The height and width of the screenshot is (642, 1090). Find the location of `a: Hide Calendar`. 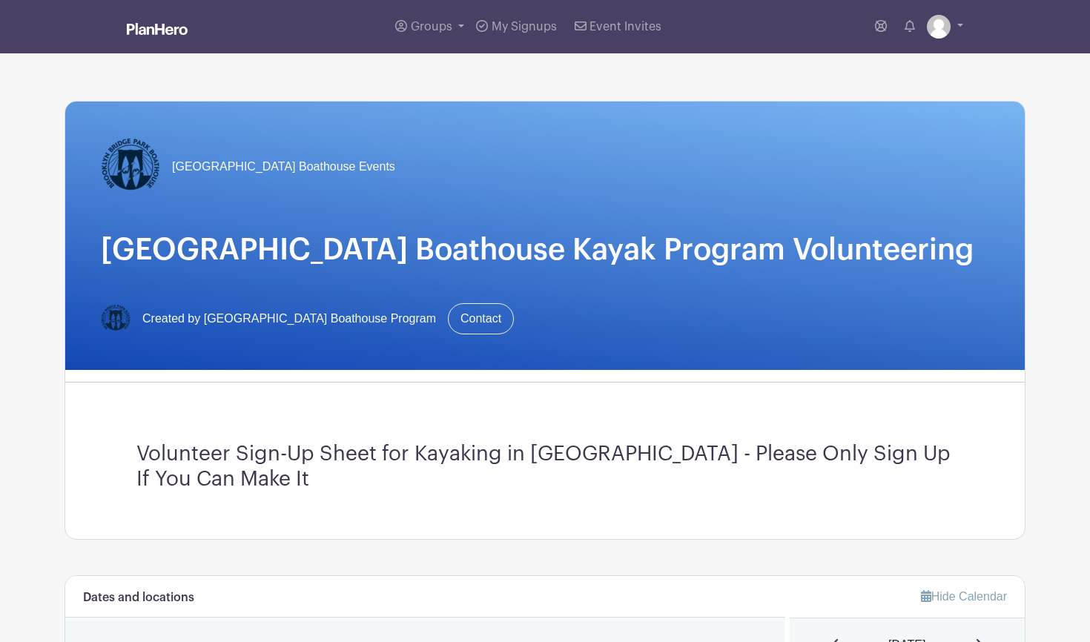

a: Hide Calendar is located at coordinates (964, 596).